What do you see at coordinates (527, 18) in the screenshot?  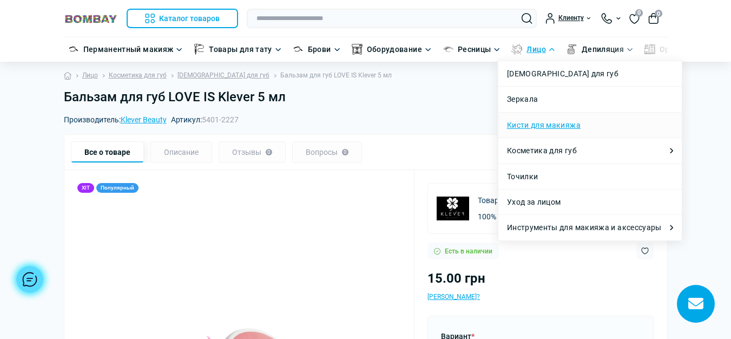 I see `button: Search` at bounding box center [527, 18].